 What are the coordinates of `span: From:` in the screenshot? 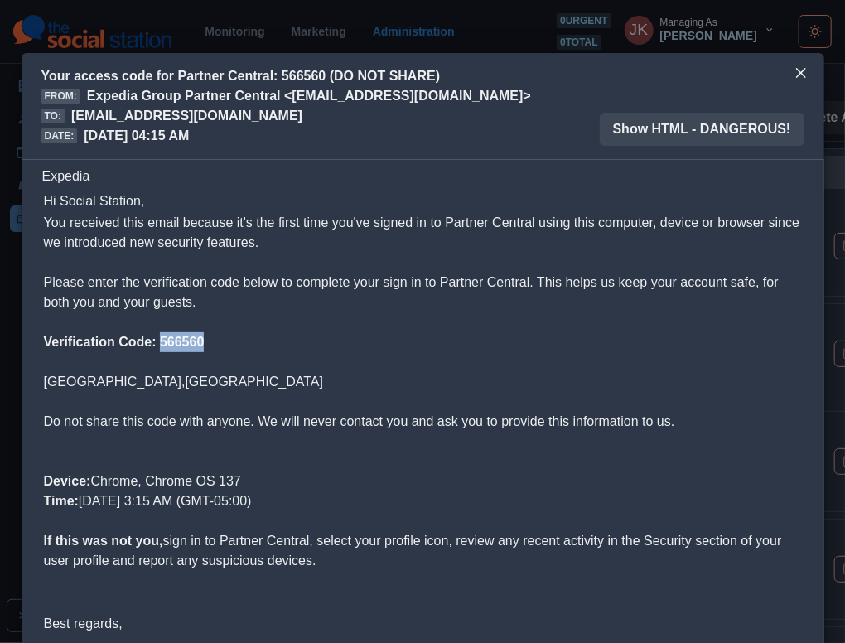 It's located at (61, 96).